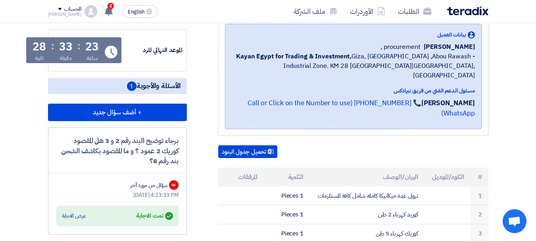 The image size is (536, 241). I want to click on div: مسئول الدعم الفني من فريق تيرادكس, so click(353, 90).